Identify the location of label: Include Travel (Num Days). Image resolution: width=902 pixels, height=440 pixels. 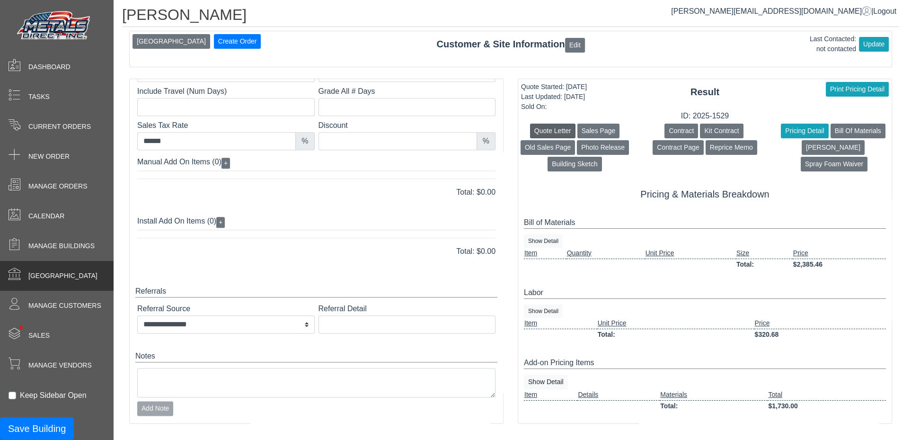
(226, 91).